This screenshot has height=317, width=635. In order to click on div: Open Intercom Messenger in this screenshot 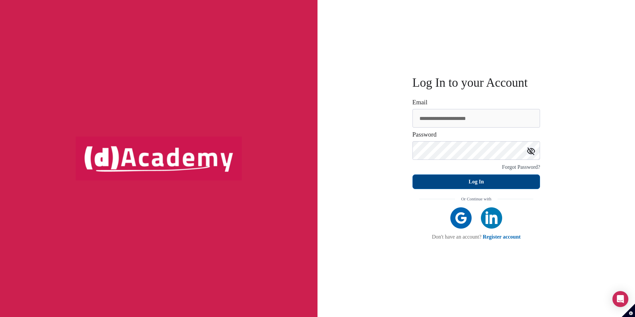, I will do `click(620, 299)`.